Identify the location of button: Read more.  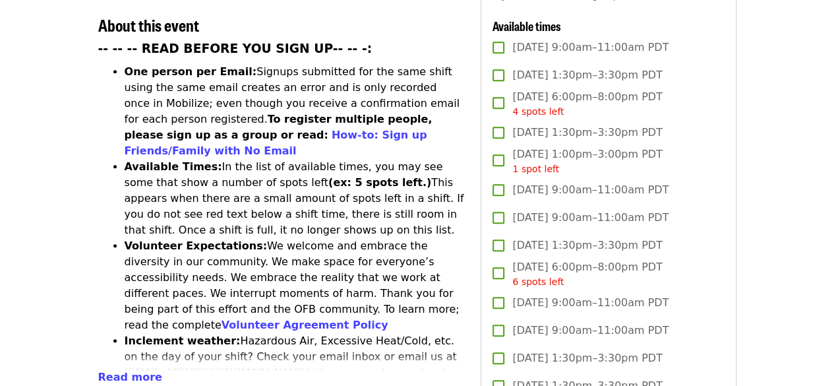
(130, 377).